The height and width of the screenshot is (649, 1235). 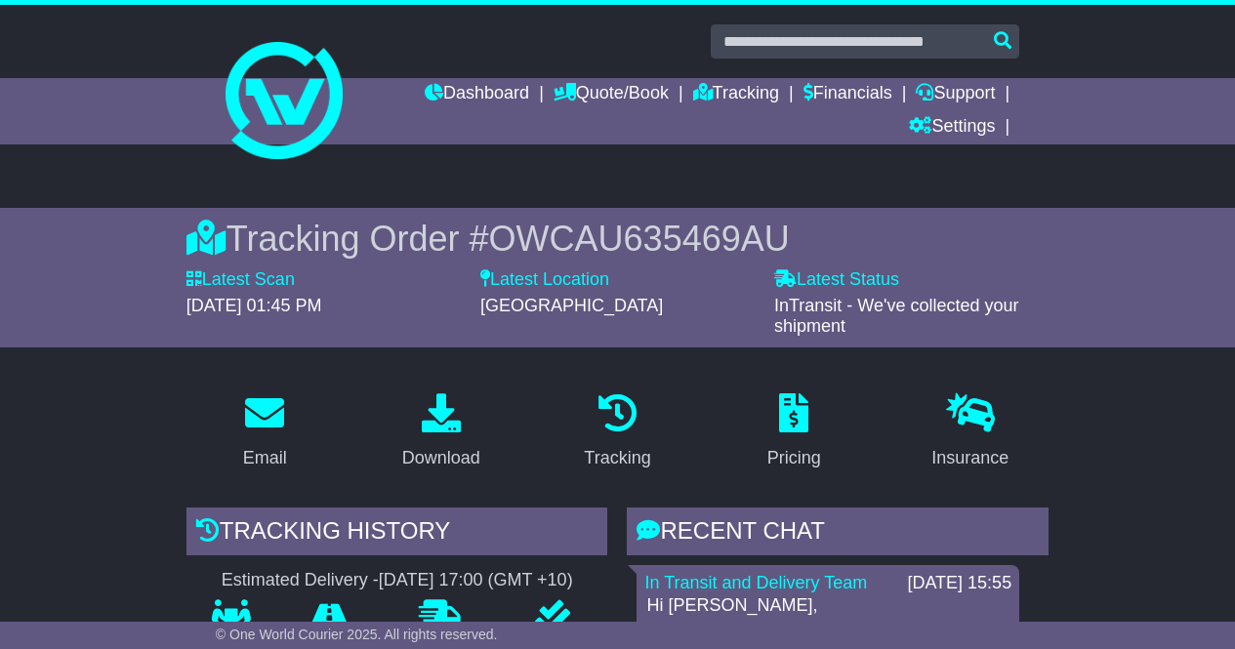 What do you see at coordinates (476, 95) in the screenshot?
I see `a: Dashboard` at bounding box center [476, 95].